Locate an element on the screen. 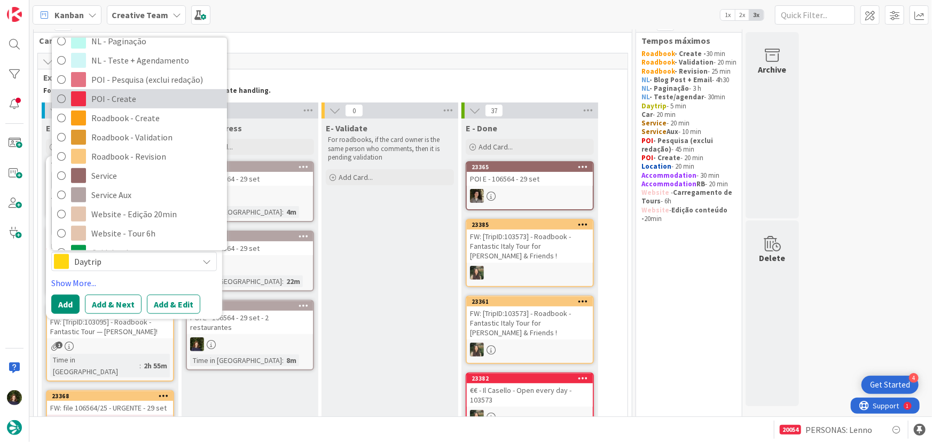 The height and width of the screenshot is (442, 932). div: 23363POI E - 106564 - 29 set is located at coordinates (250, 244).